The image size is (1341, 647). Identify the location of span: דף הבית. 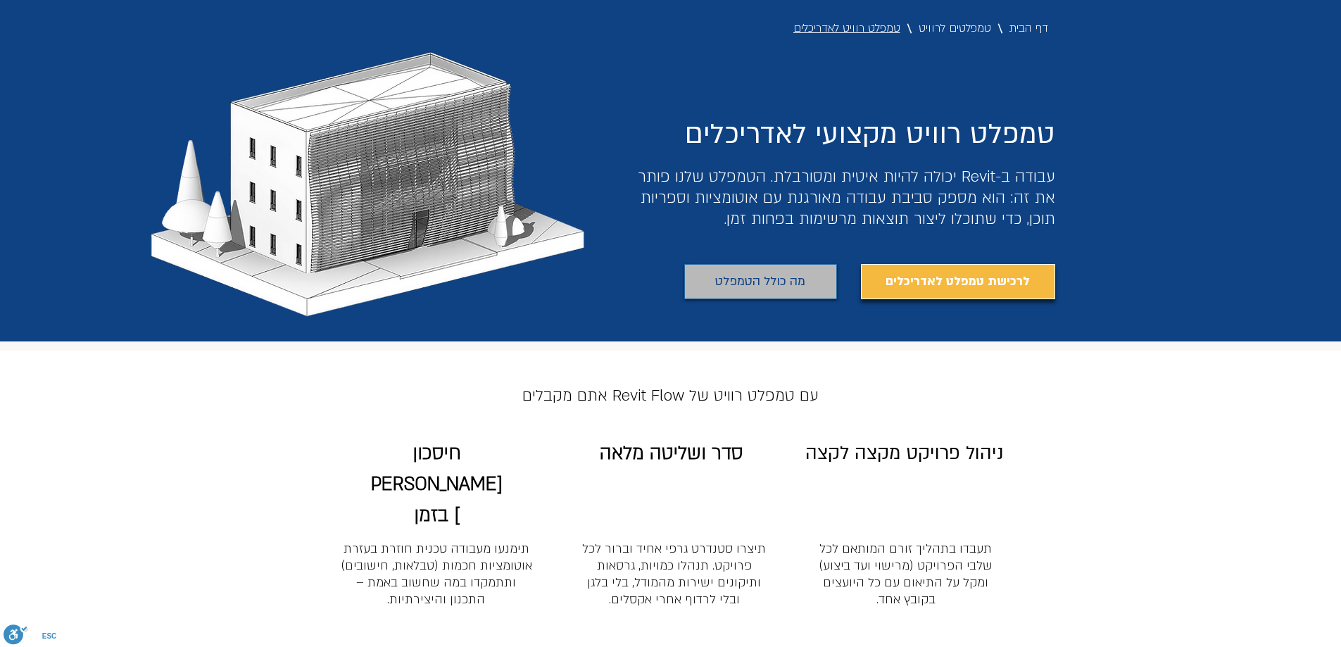
(1029, 28).